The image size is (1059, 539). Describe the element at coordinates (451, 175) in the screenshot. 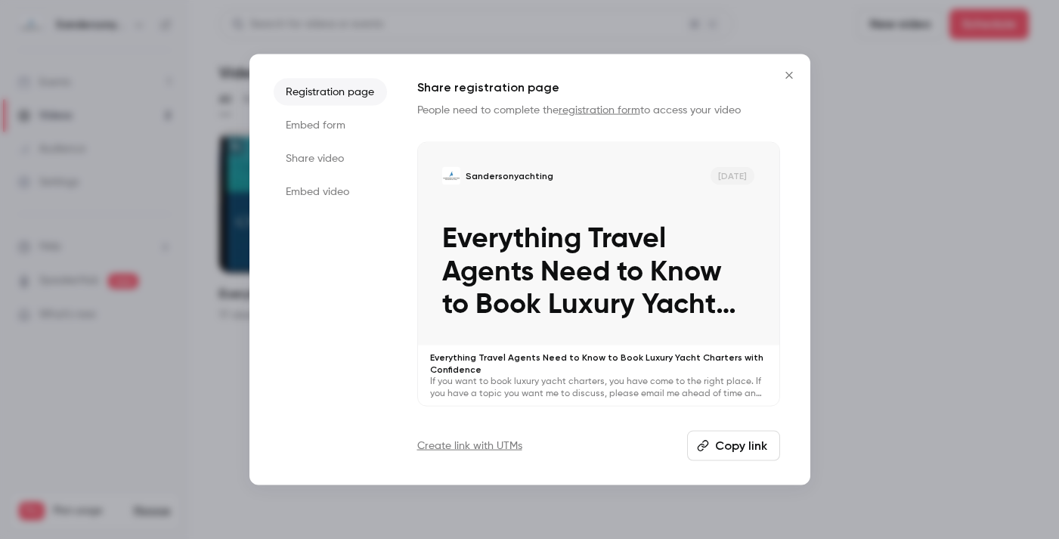

I see `img: Everything Travel Agents Need to Know to Book Luxury Yacht Charters with Confidence` at that location.